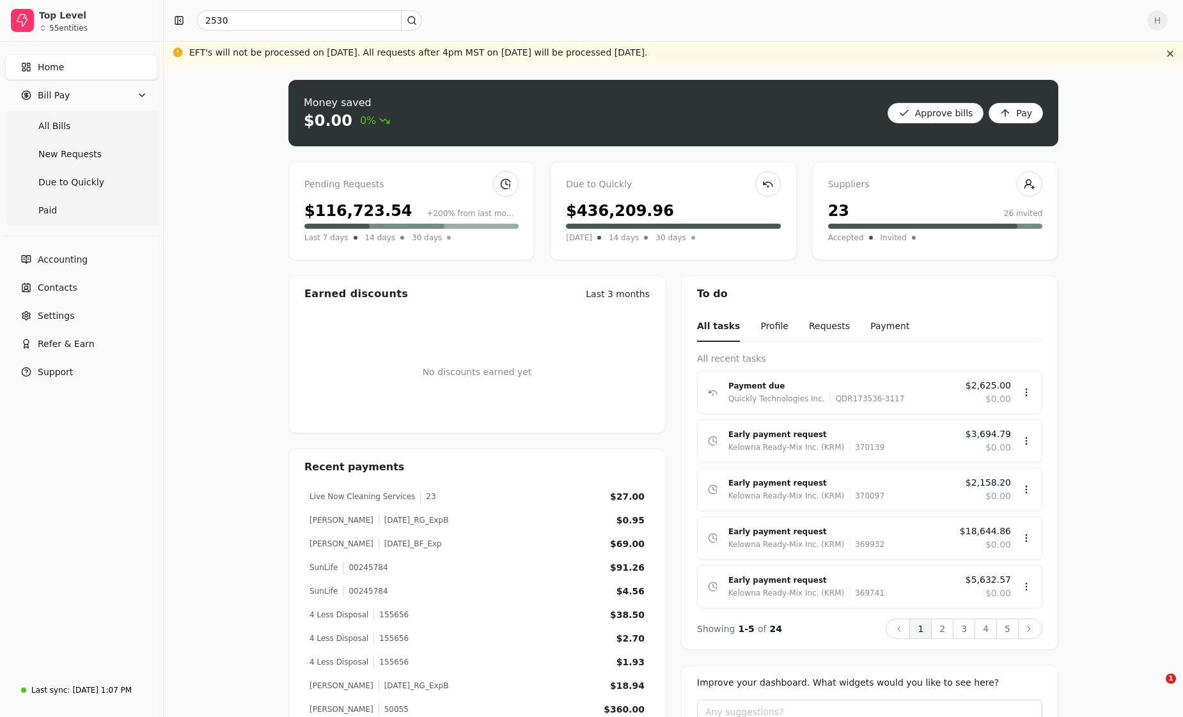 The width and height of the screenshot is (1183, 717). Describe the element at coordinates (869, 359) in the screenshot. I see `div: All recent tasks` at that location.